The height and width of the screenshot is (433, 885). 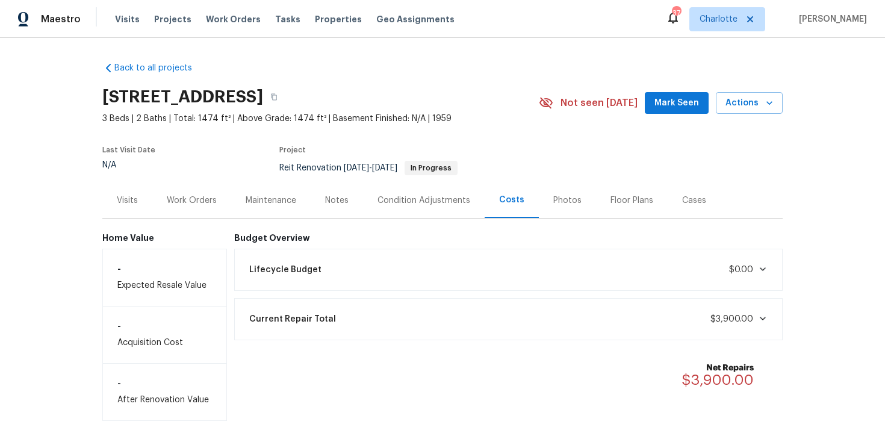 I want to click on div: Work Orders, so click(x=191, y=200).